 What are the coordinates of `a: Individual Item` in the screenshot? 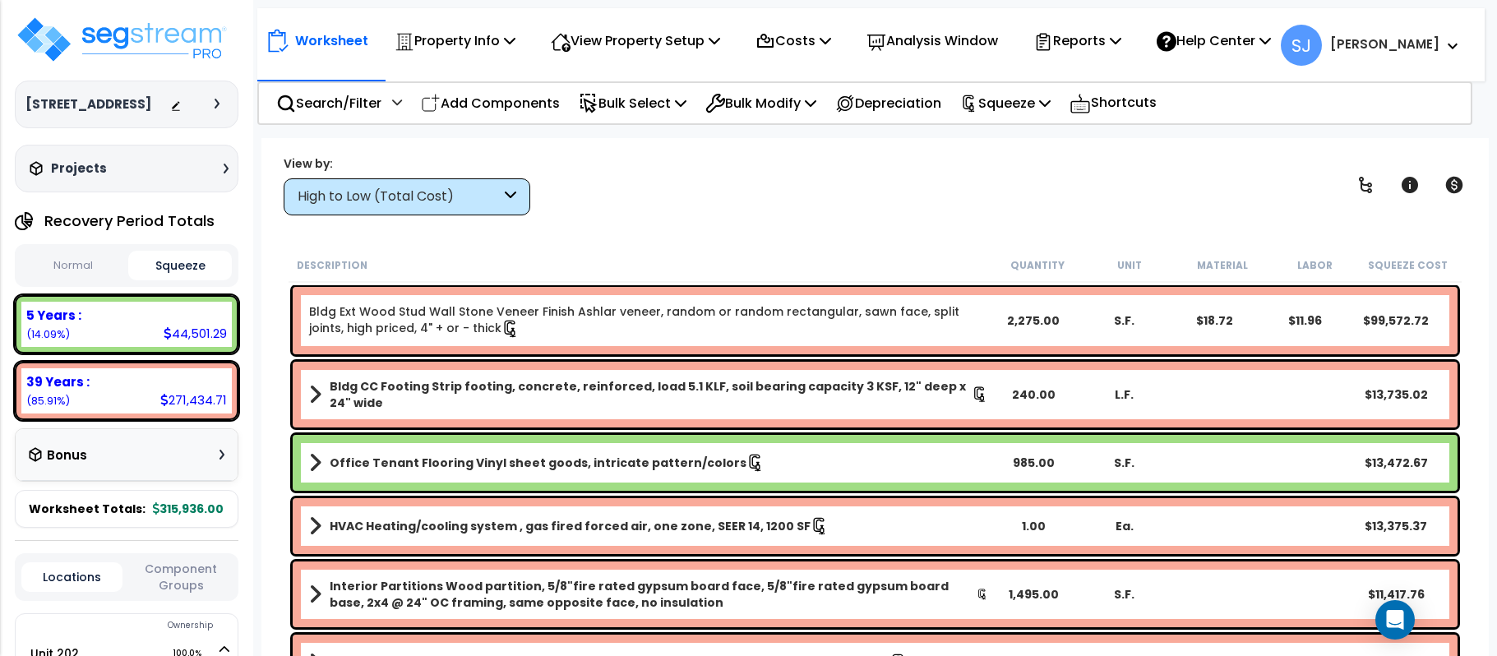 It's located at (649, 321).